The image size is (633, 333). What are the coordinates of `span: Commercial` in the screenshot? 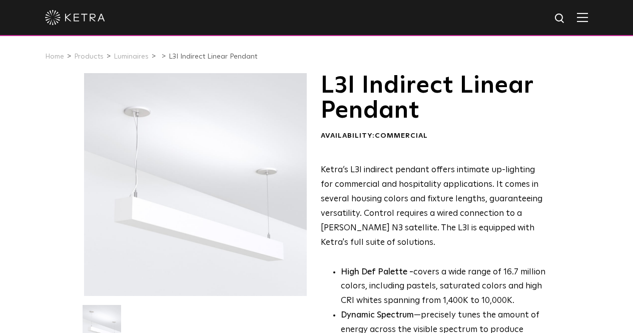 It's located at (401, 136).